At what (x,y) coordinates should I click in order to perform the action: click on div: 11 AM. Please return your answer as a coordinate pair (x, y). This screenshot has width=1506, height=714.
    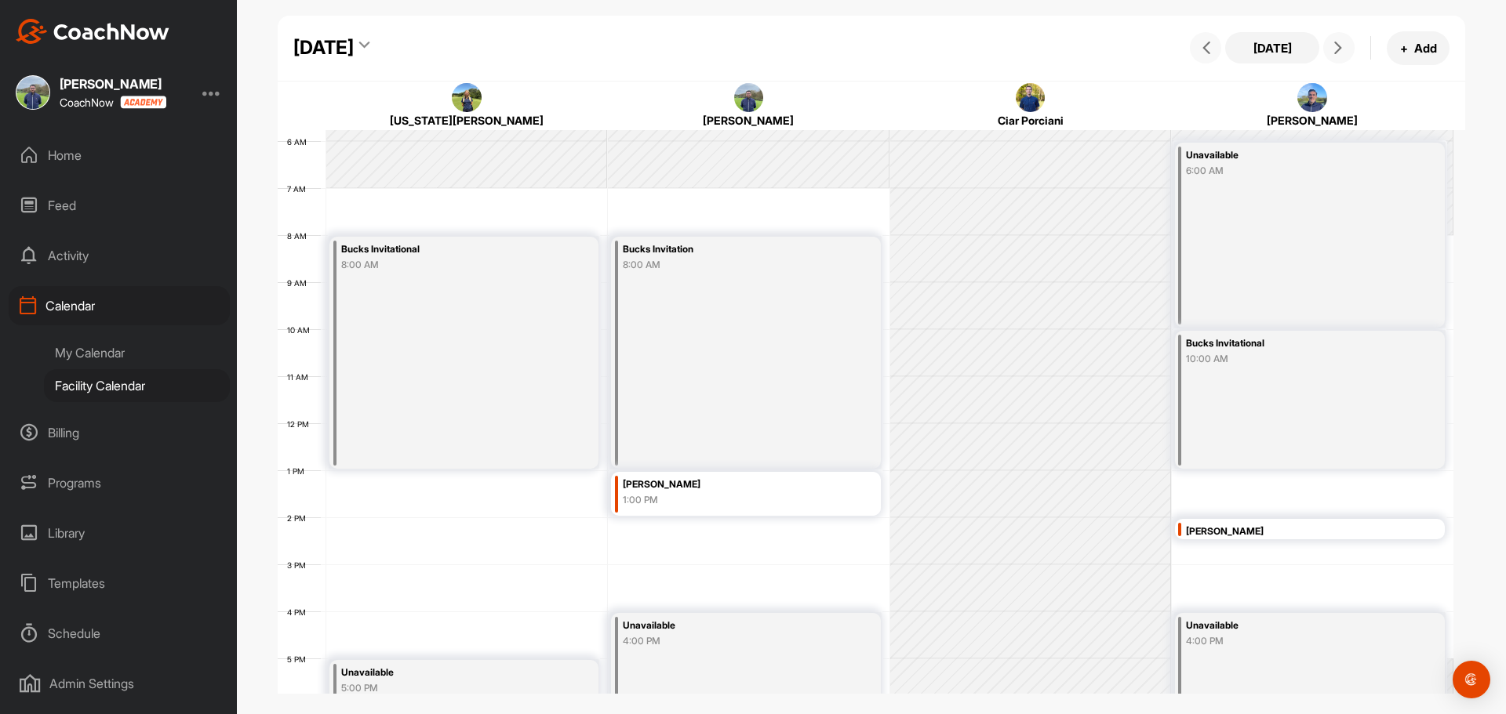
    Looking at the image, I should click on (300, 377).